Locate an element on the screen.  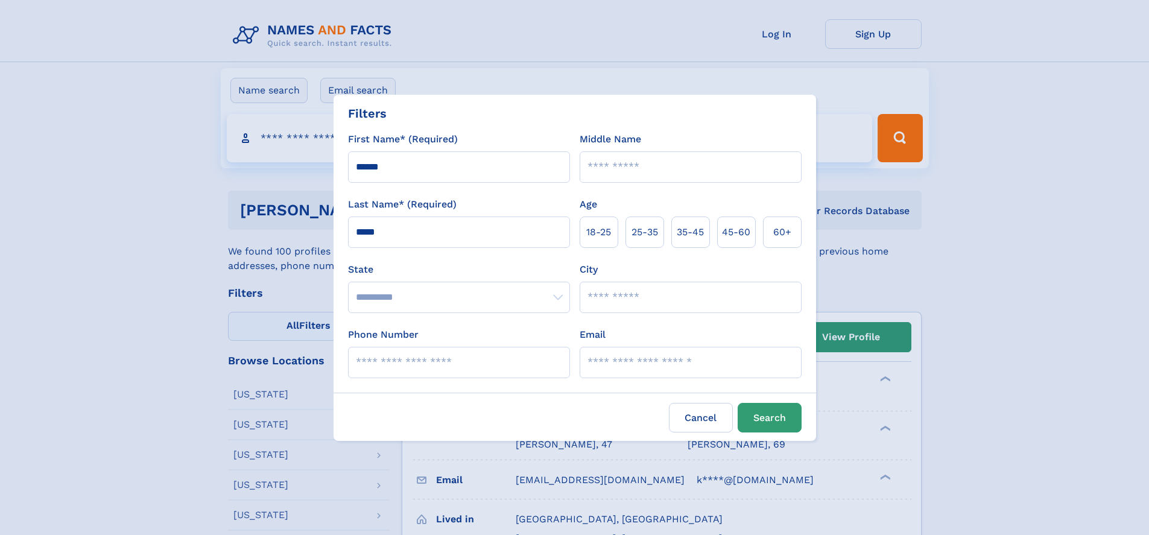
label: Middle Name is located at coordinates (610, 139).